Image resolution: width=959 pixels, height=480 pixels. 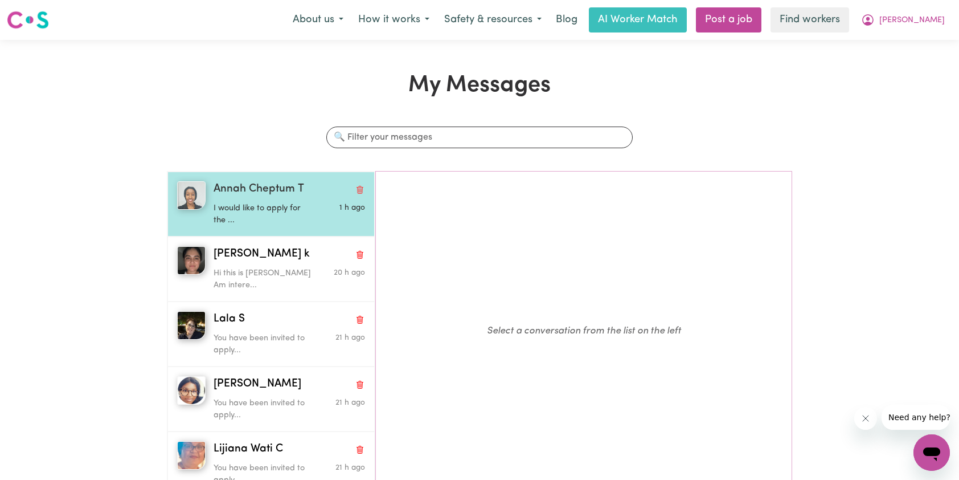 What do you see at coordinates (318, 20) in the screenshot?
I see `button: About us` at bounding box center [318, 20].